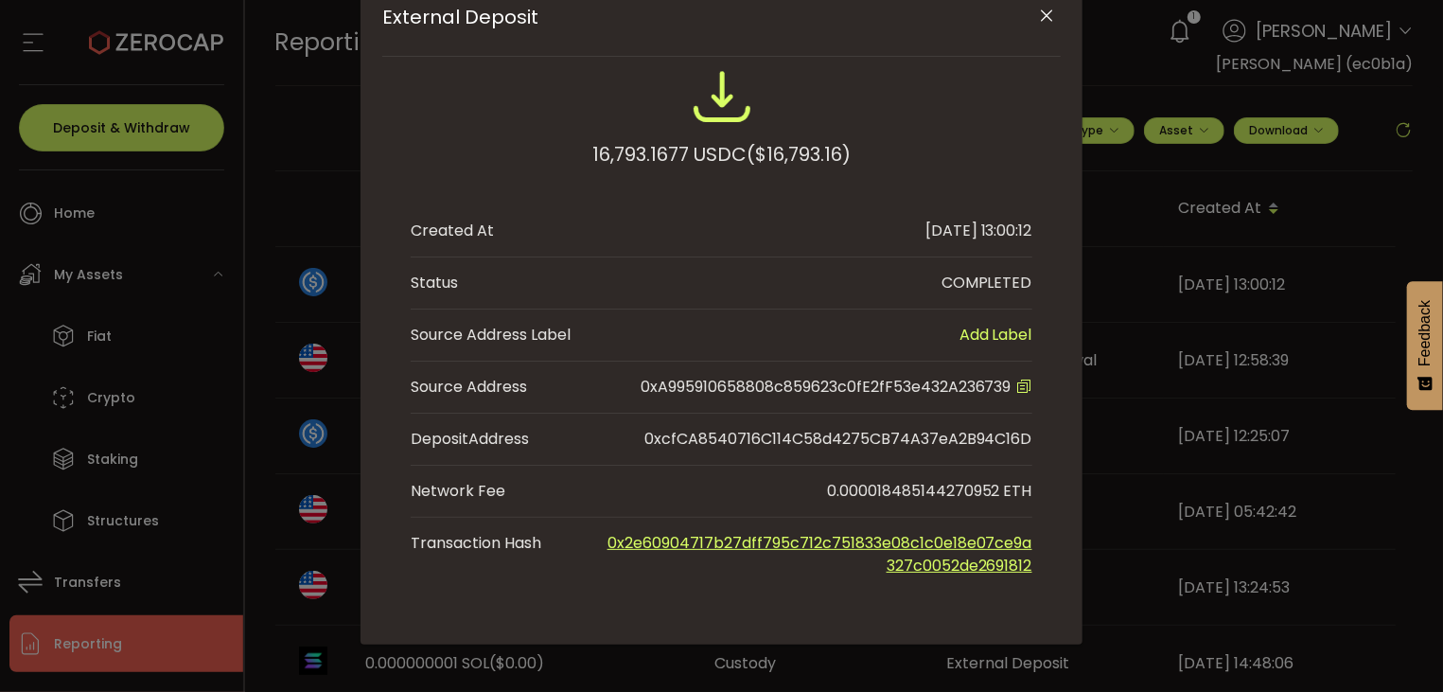 Image resolution: width=1443 pixels, height=692 pixels. What do you see at coordinates (995, 335) in the screenshot?
I see `span: Add Label` at bounding box center [995, 335].